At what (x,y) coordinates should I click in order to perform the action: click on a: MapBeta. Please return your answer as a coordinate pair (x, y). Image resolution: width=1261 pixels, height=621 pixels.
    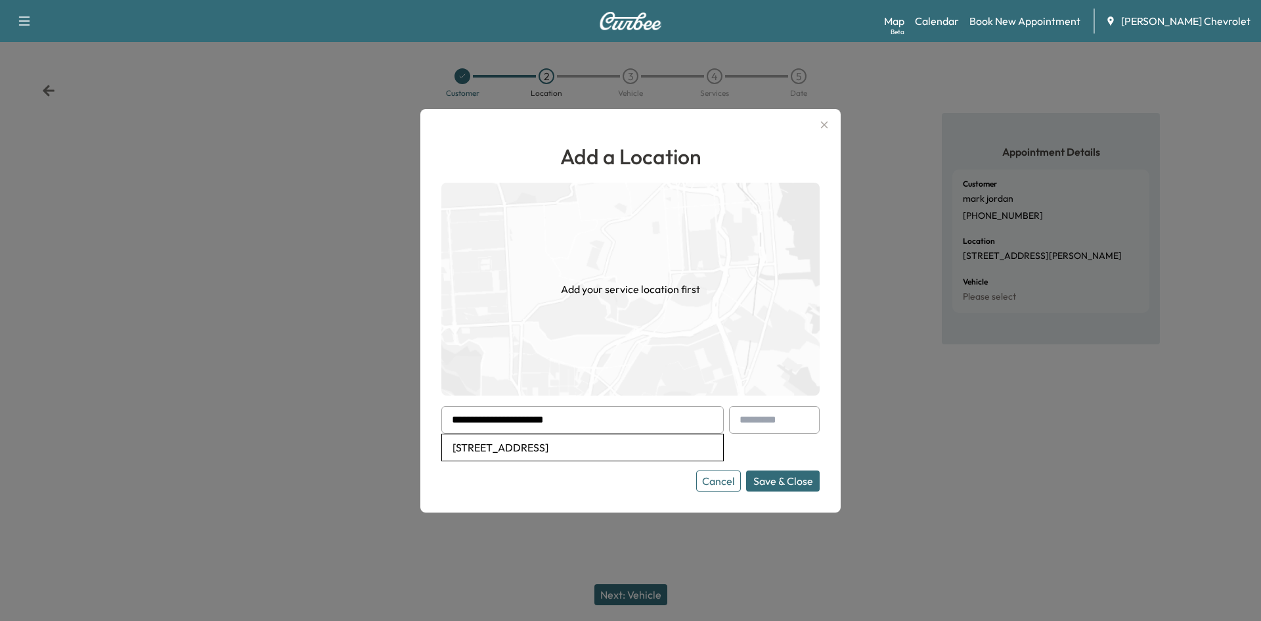
    Looking at the image, I should click on (894, 21).